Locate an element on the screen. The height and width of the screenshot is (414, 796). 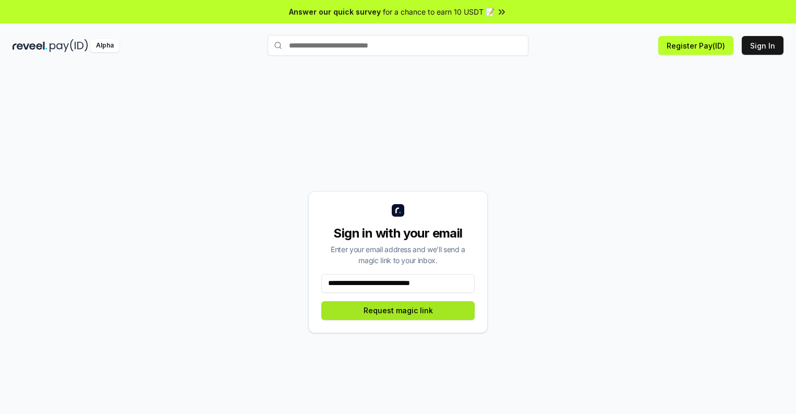
img: reveel_dark is located at coordinates (30, 45).